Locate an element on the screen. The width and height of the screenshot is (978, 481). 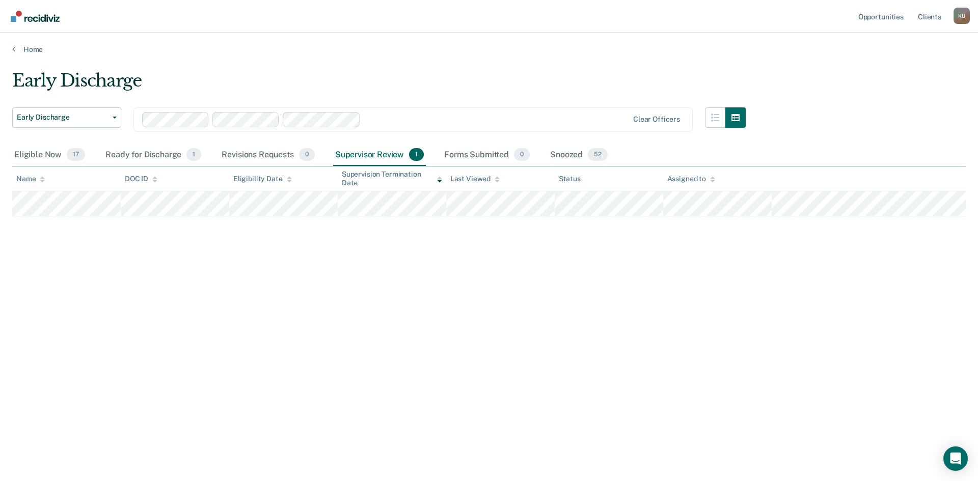
button: Profile dropdown button is located at coordinates (962, 16).